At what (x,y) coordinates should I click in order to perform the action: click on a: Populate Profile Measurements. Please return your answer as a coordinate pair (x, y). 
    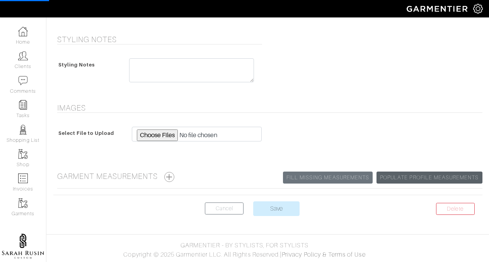
    Looking at the image, I should click on (429, 177).